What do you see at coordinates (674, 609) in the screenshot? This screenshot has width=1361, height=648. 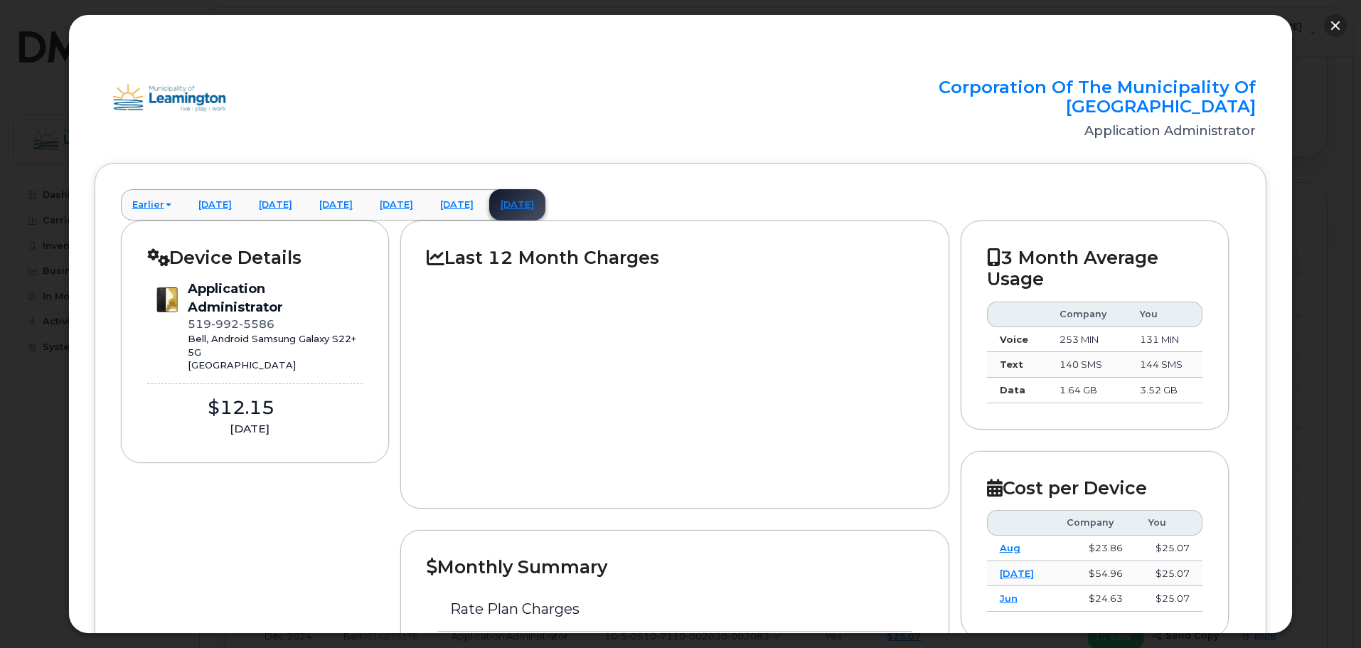 I see `h3: Rate Plan Charges` at bounding box center [674, 609].